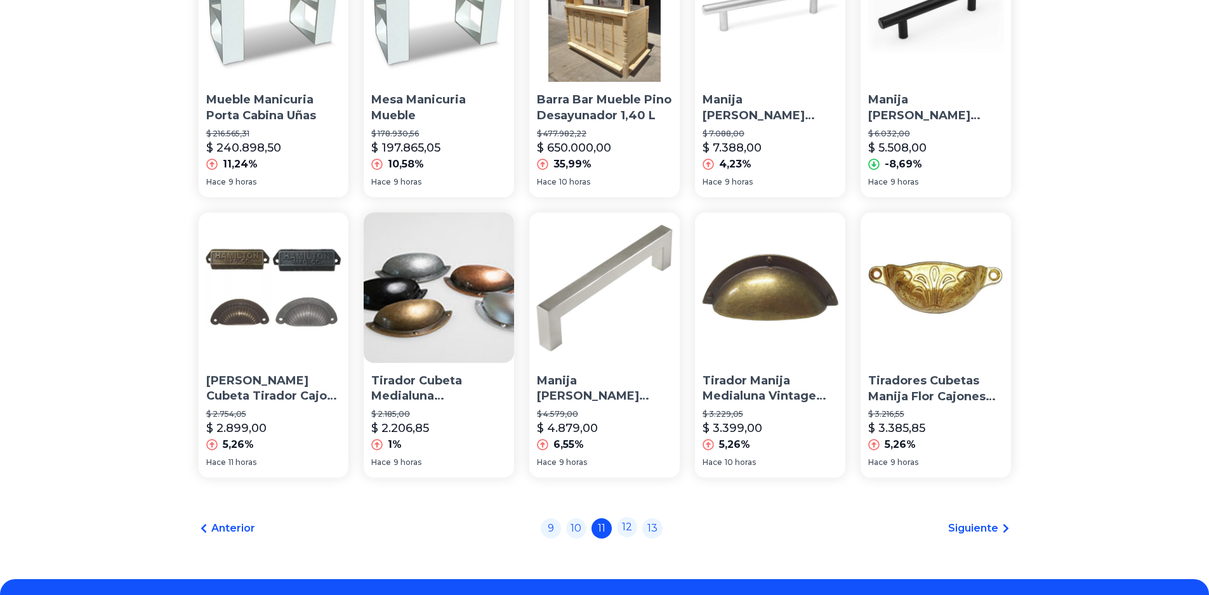  I want to click on span: 11 horas, so click(242, 463).